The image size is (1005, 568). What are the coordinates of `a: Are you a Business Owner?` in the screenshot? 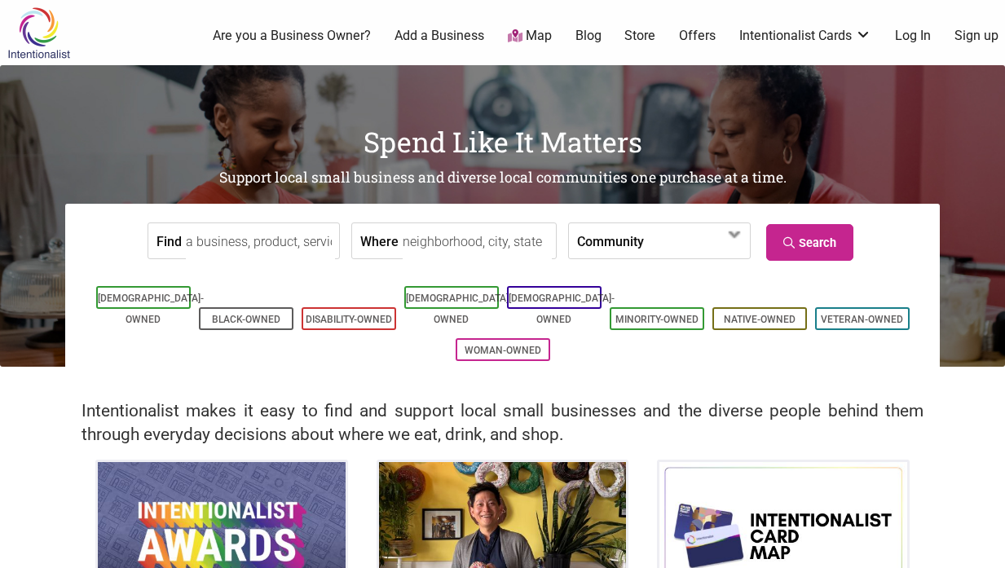 It's located at (292, 36).